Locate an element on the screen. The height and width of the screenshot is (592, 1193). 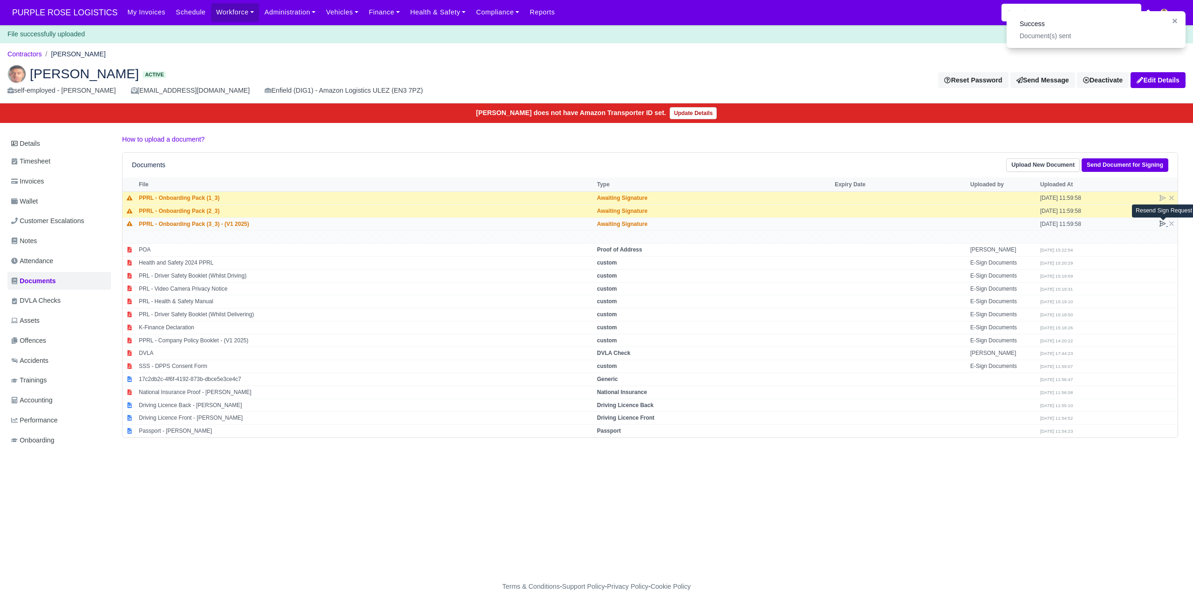
div: Success is located at coordinates (1091, 24).